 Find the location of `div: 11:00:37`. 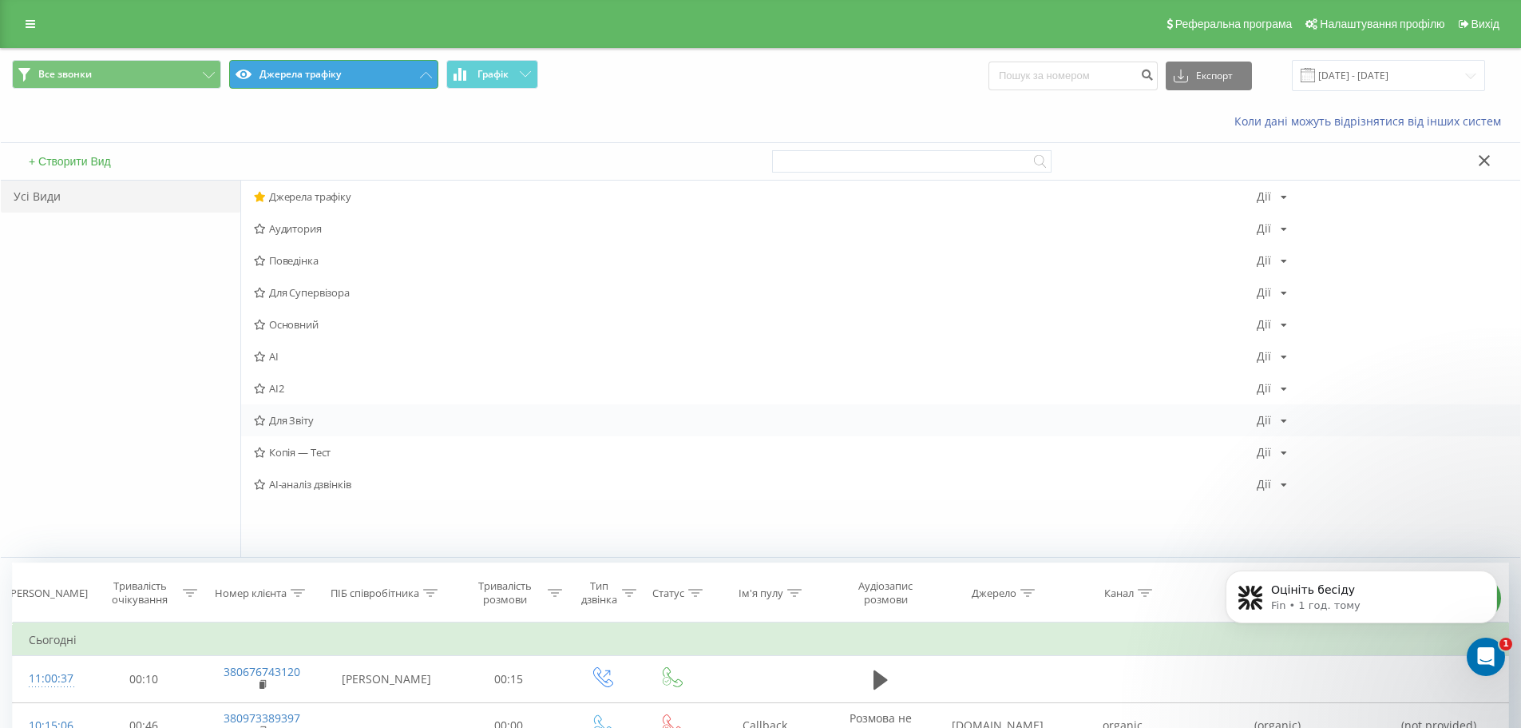

div: 11:00:37 is located at coordinates (50, 678).